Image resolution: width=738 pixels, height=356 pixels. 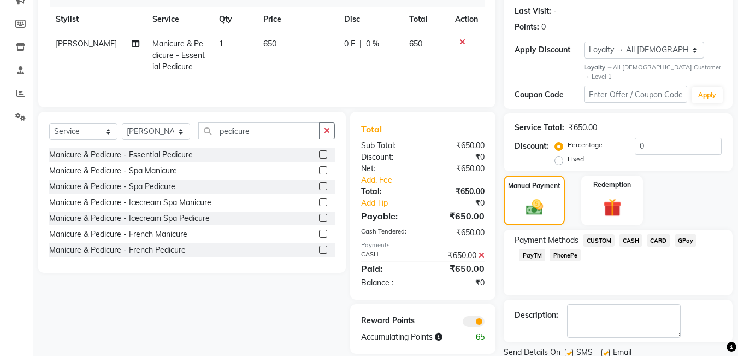 I want to click on span: Payment Methods, so click(x=546, y=240).